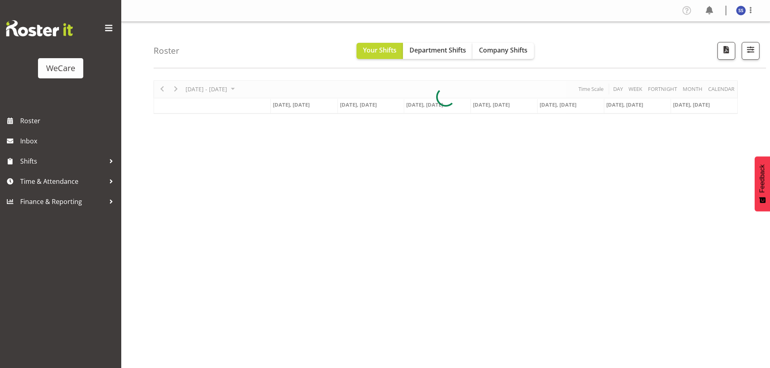 The height and width of the screenshot is (368, 770). I want to click on button: Department Shifts, so click(438, 51).